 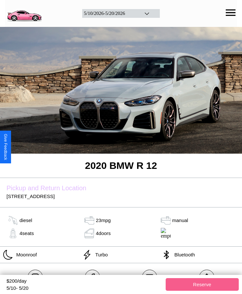 I want to click on img: door, so click(x=89, y=233).